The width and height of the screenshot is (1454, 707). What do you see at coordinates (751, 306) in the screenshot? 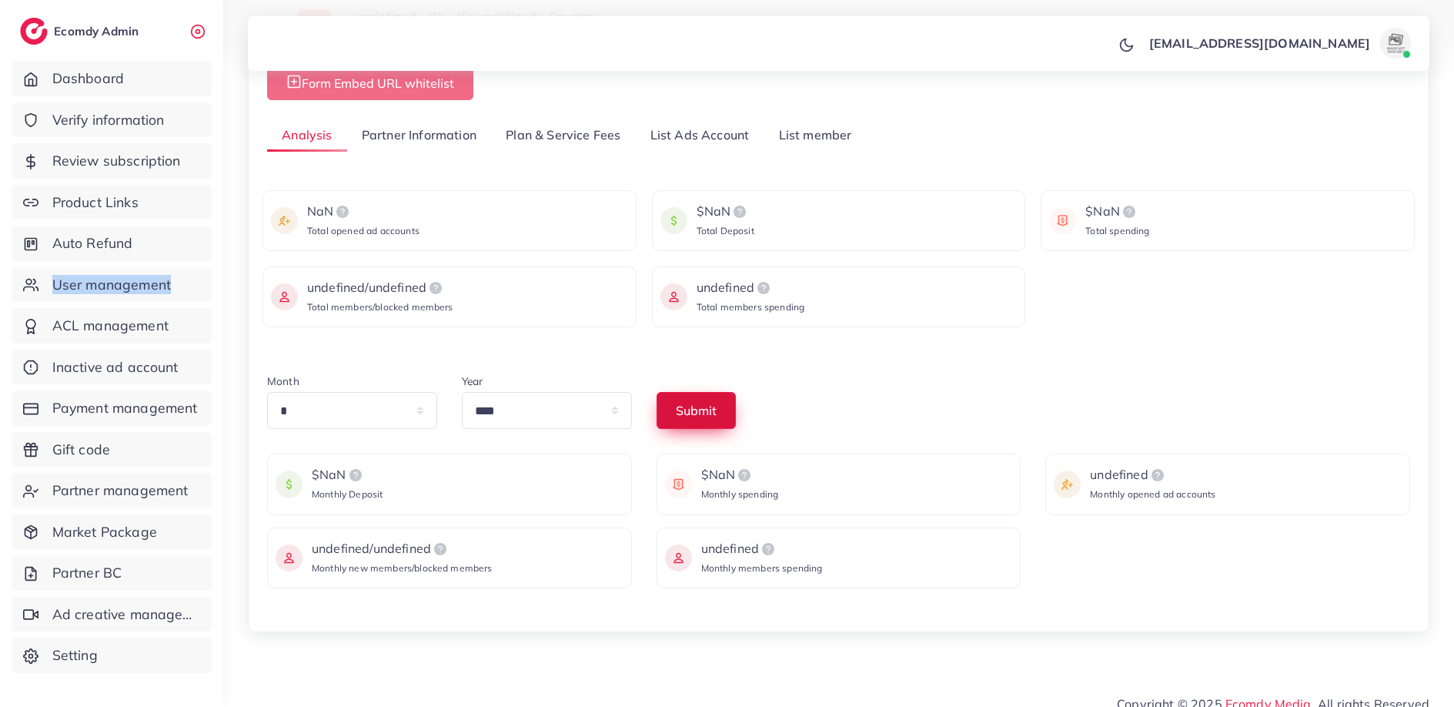
I see `span: Total members spending` at bounding box center [751, 306].